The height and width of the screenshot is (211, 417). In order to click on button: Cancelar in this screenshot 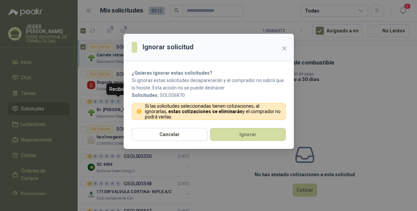, I will do `click(169, 134)`.